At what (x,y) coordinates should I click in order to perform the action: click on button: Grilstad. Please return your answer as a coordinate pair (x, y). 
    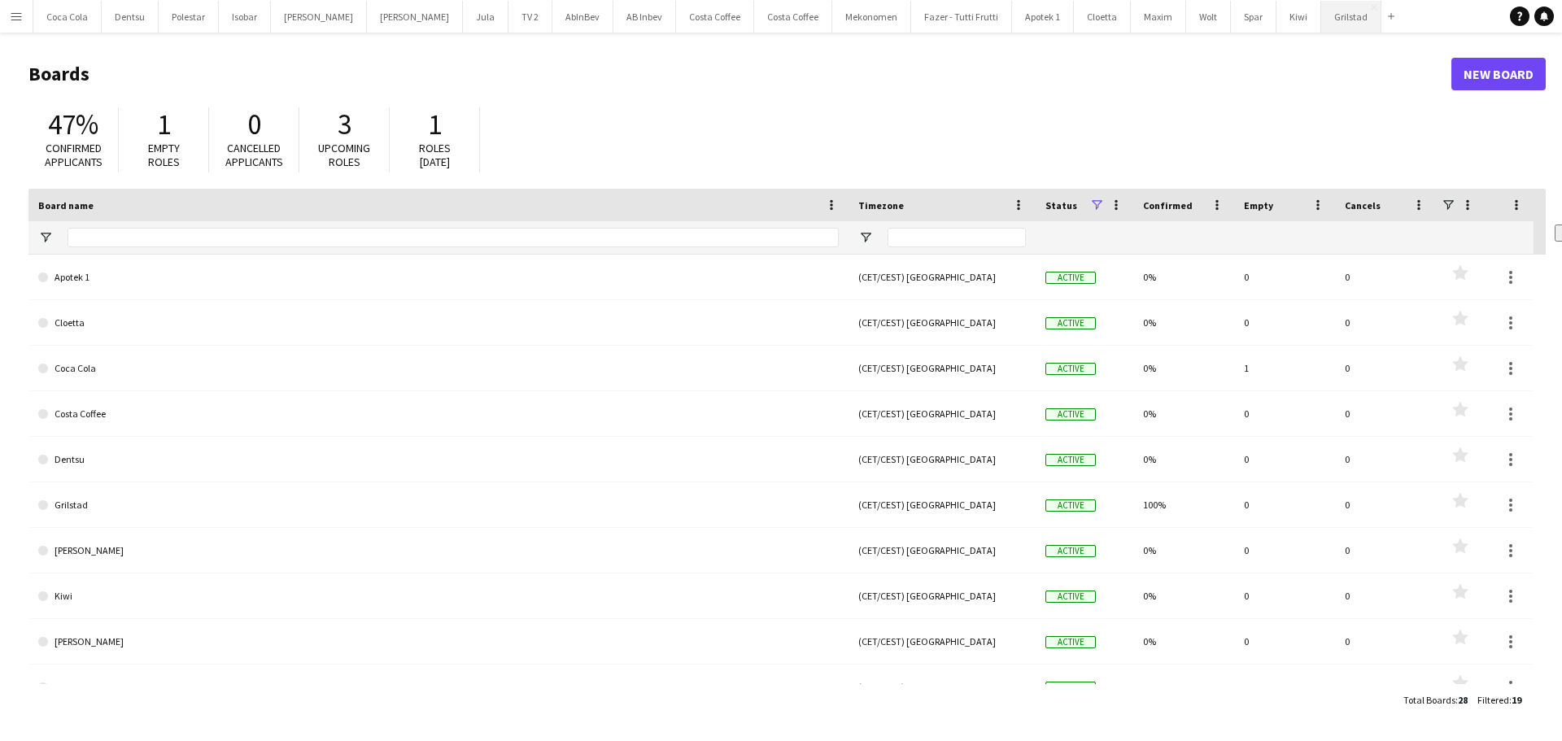
    Looking at the image, I should click on (1352, 16).